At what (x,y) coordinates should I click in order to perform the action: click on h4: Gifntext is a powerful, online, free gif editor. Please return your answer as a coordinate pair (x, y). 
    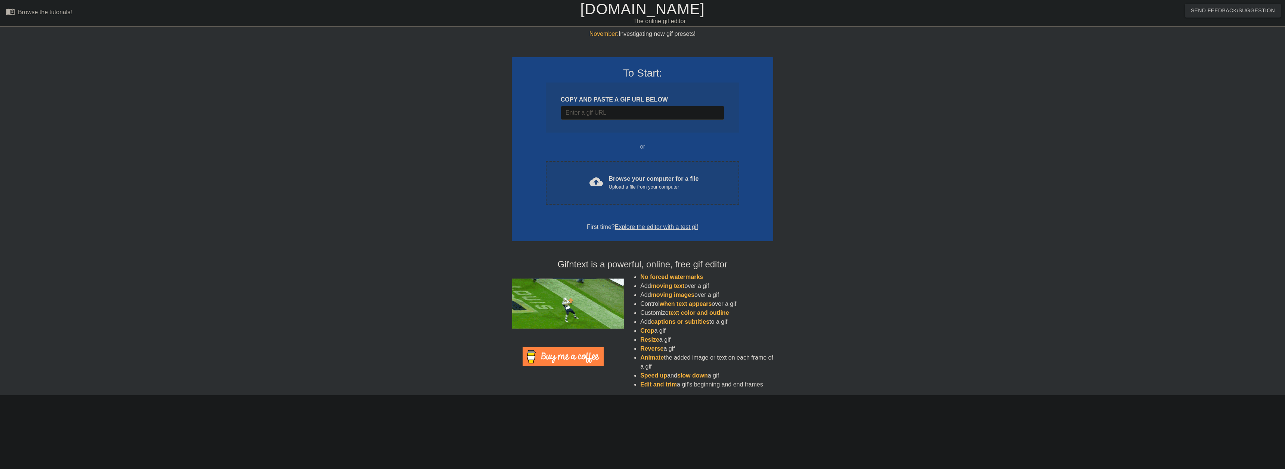
    Looking at the image, I should click on (642, 264).